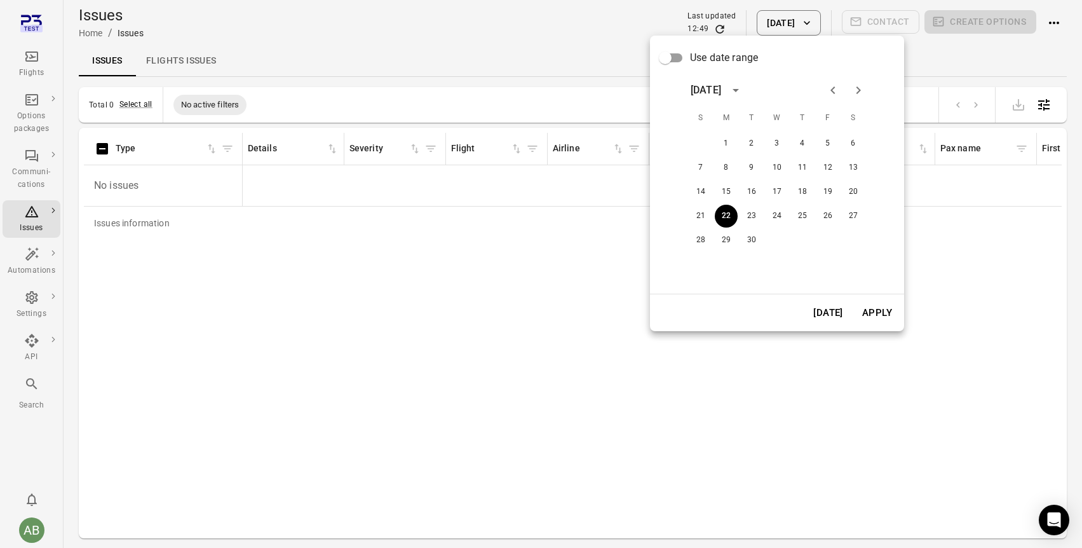  Describe the element at coordinates (751, 192) in the screenshot. I see `button: 16` at that location.